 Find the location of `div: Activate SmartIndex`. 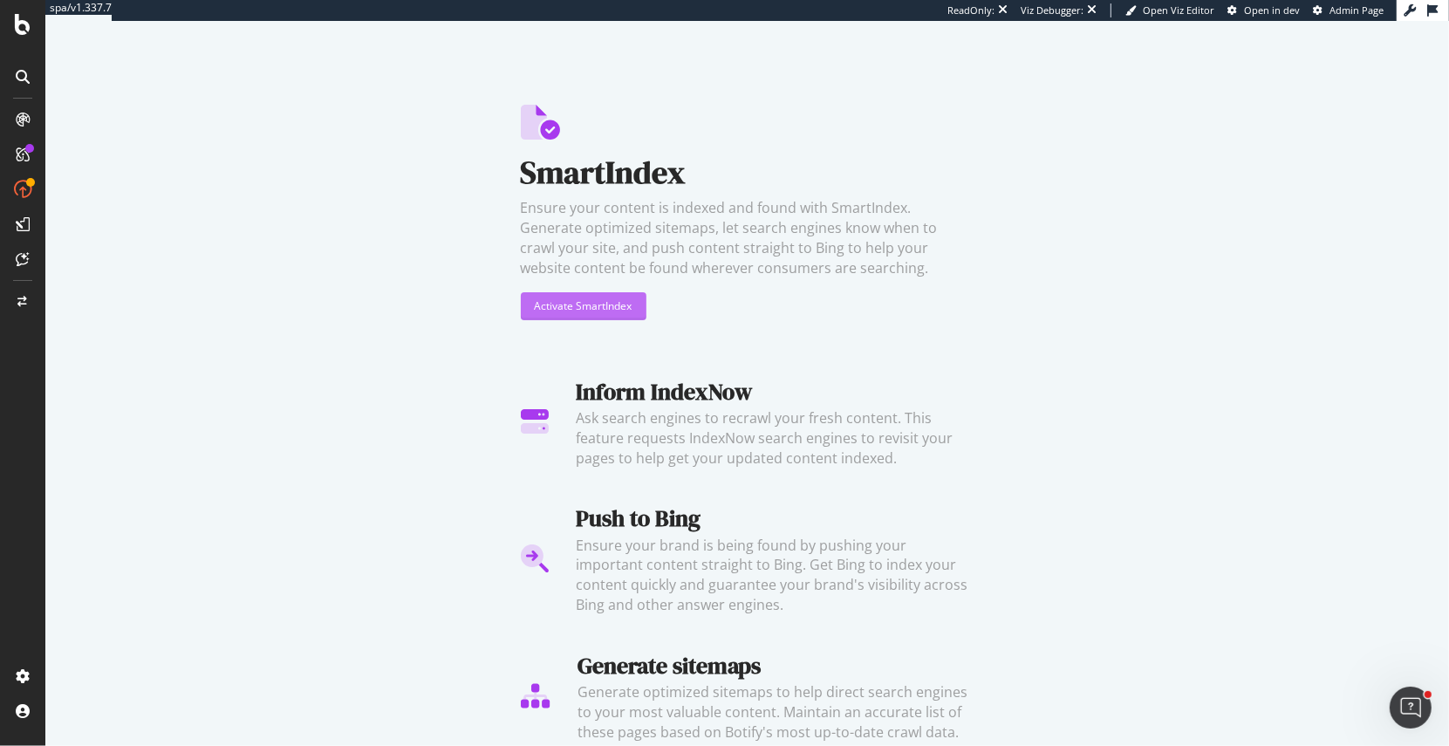

div: Activate SmartIndex is located at coordinates (584, 305).